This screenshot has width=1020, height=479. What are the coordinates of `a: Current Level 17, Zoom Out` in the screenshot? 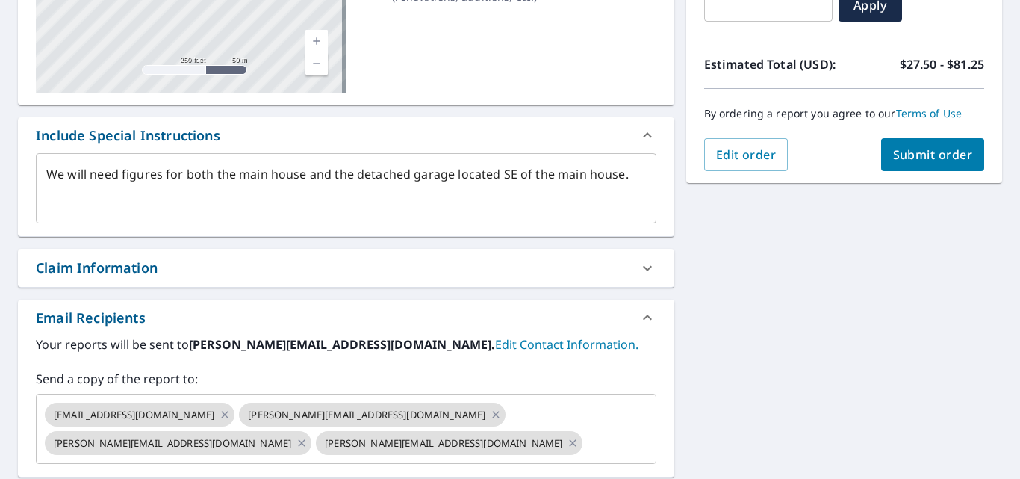 It's located at (317, 63).